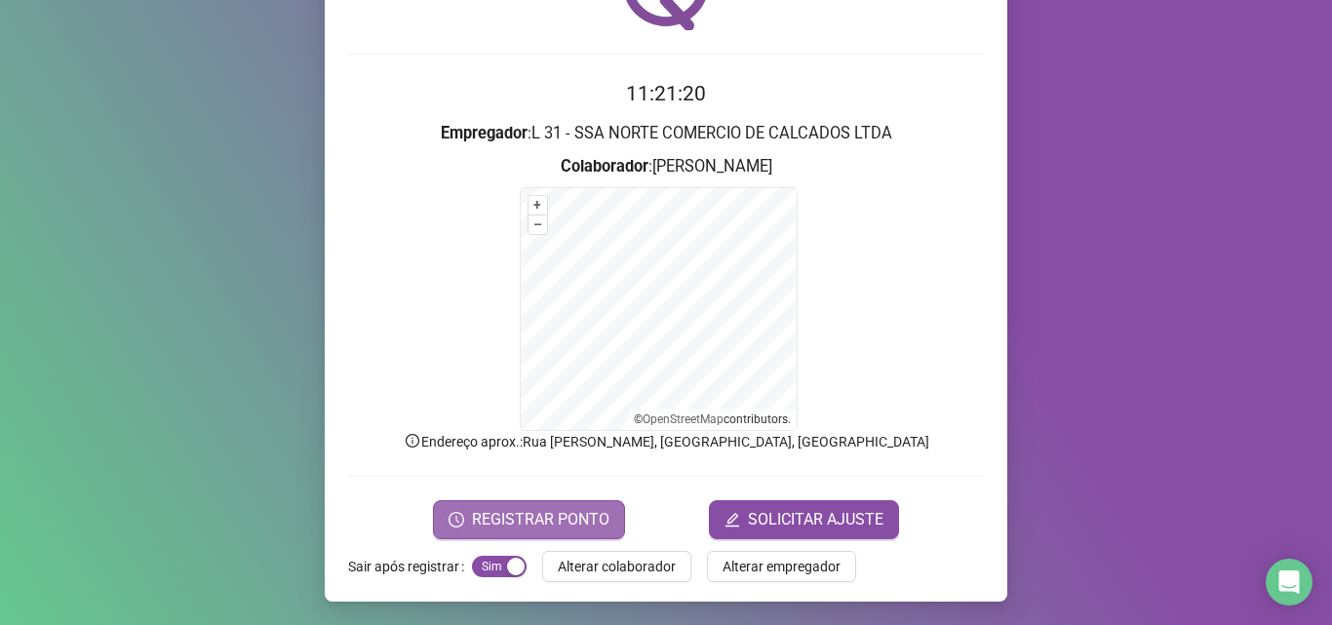  Describe the element at coordinates (732, 520) in the screenshot. I see `span: edit` at that location.